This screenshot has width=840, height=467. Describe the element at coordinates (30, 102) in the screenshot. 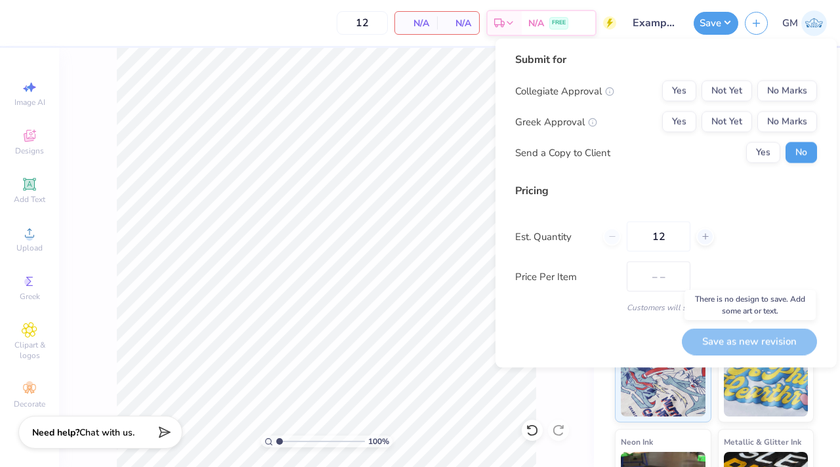

I see `span: Image AI` at that location.